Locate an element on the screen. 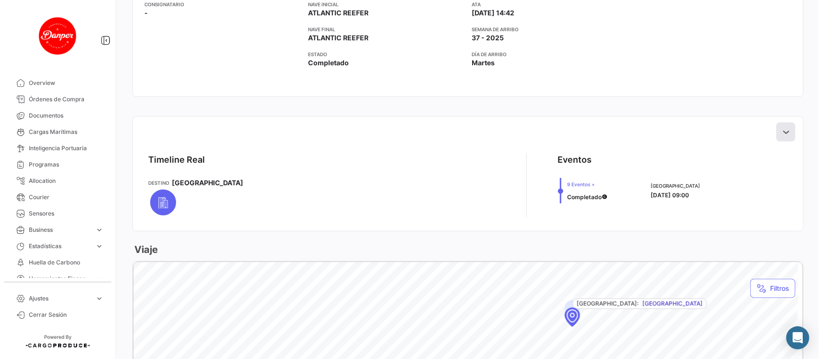 This screenshot has height=359, width=819. a: Sensores is located at coordinates (58, 214).